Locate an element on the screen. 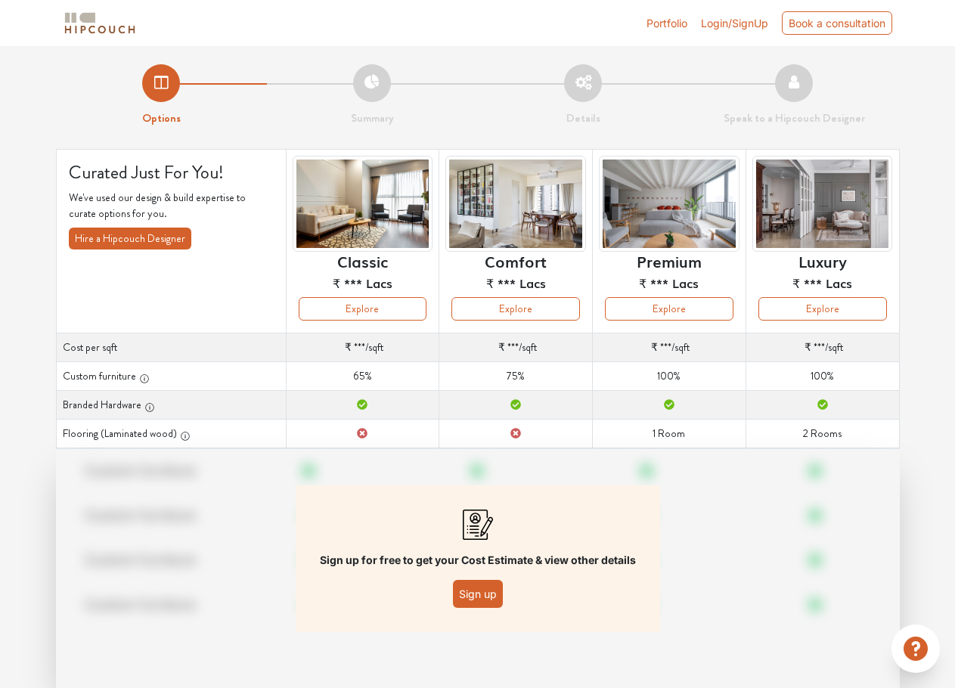  h6: Classic is located at coordinates (362, 261).